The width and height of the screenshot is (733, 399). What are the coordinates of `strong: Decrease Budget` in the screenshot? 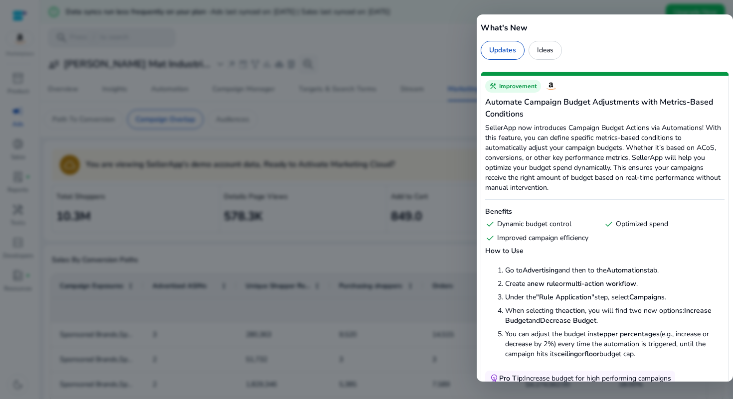 It's located at (568, 321).